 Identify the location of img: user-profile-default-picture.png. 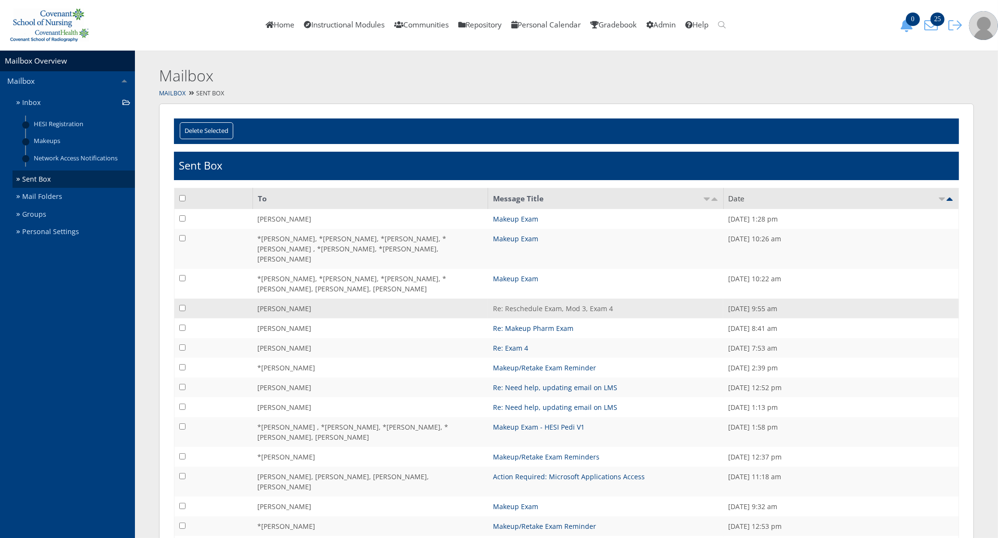
(984, 26).